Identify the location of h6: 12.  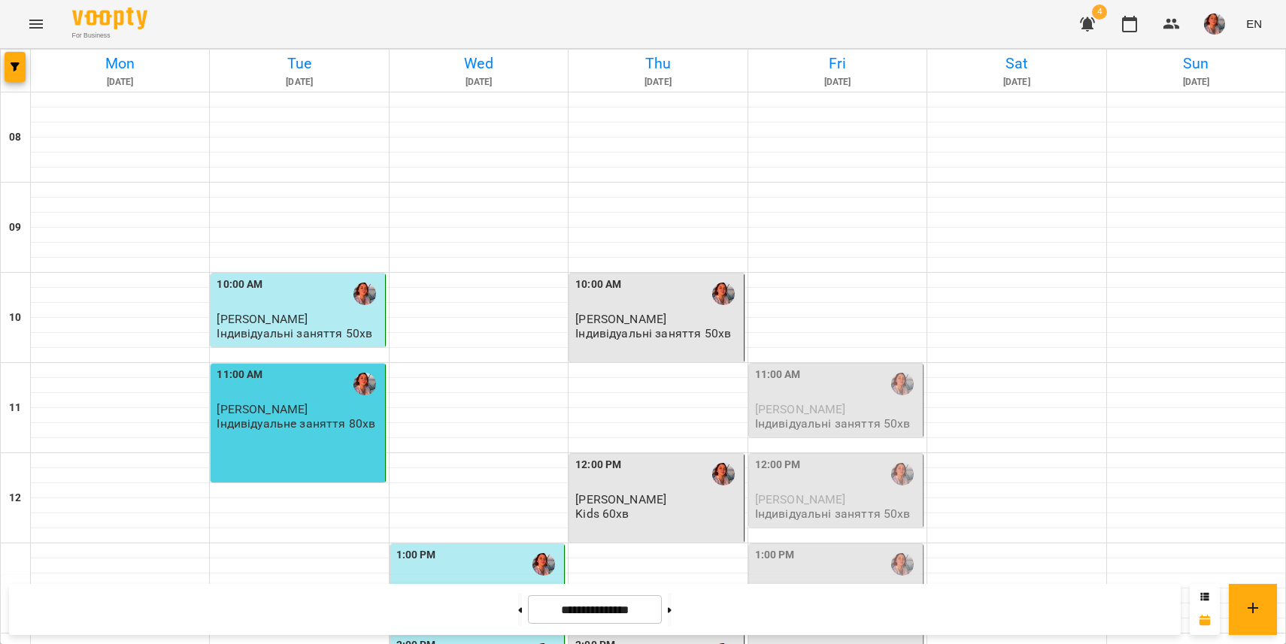
(15, 498).